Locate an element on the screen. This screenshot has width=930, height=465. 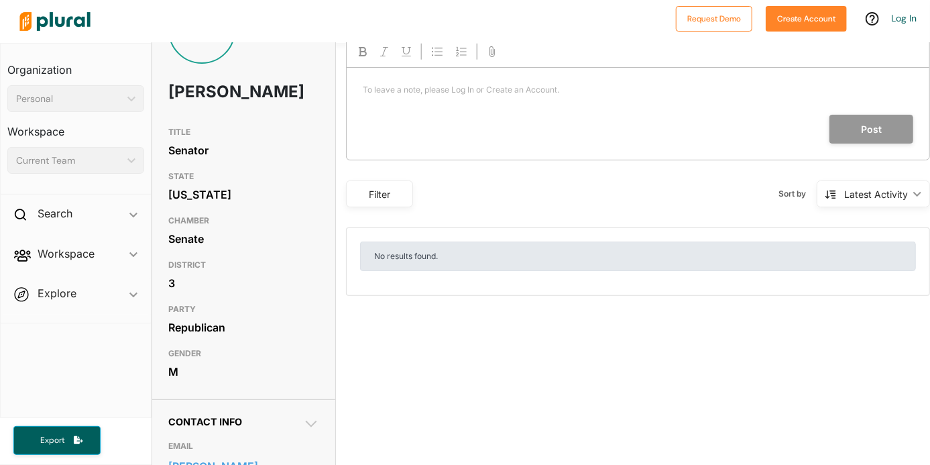
h3: STATE is located at coordinates (243, 176).